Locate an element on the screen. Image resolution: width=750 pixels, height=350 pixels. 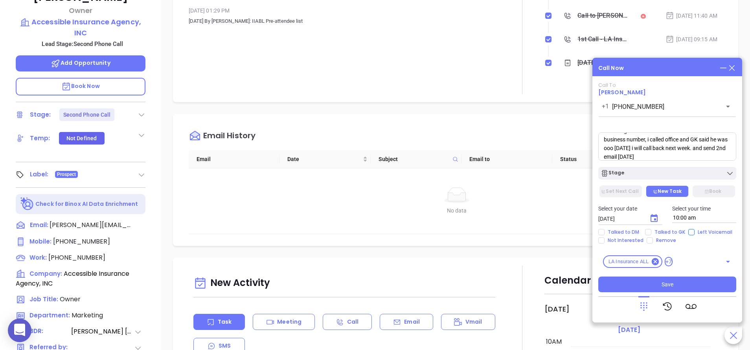
th: Email to is located at coordinates (507, 159).